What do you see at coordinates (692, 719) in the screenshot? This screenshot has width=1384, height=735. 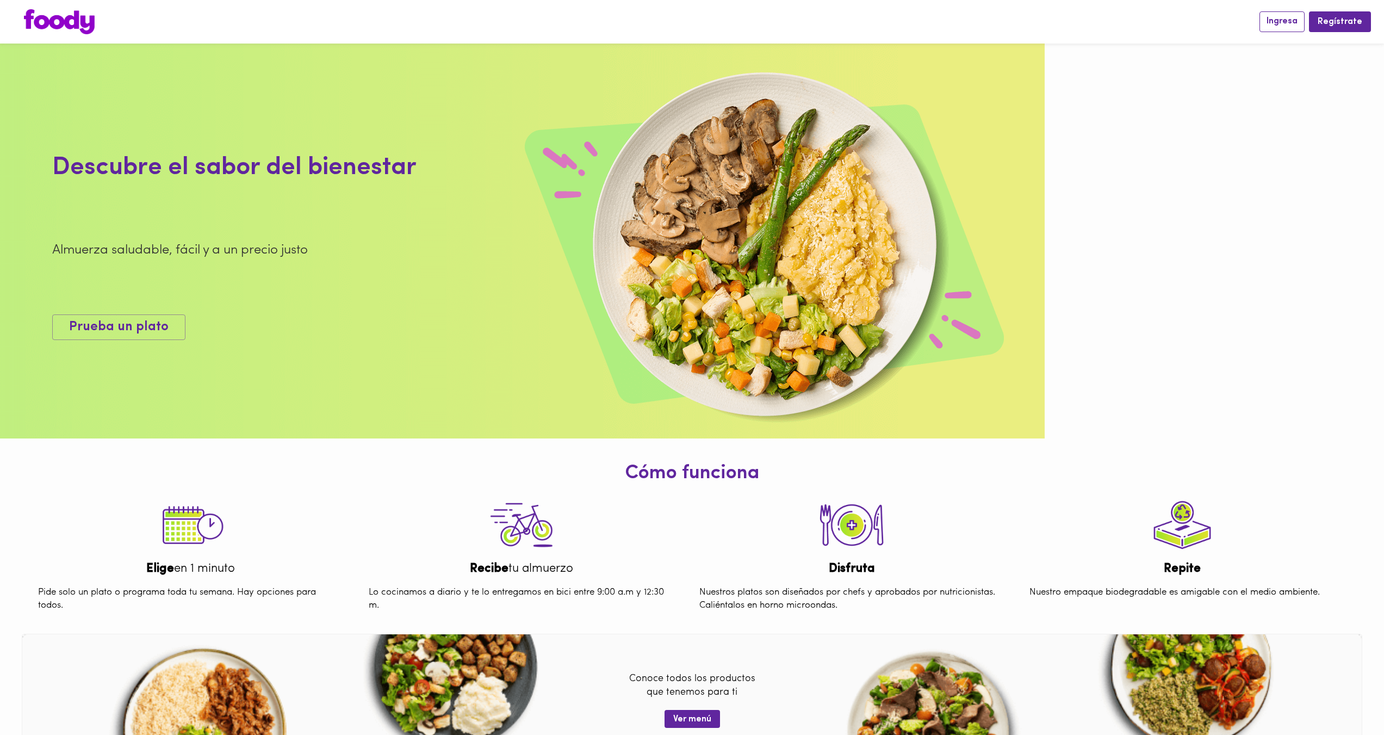 I see `span: Ver menú` at bounding box center [692, 719].